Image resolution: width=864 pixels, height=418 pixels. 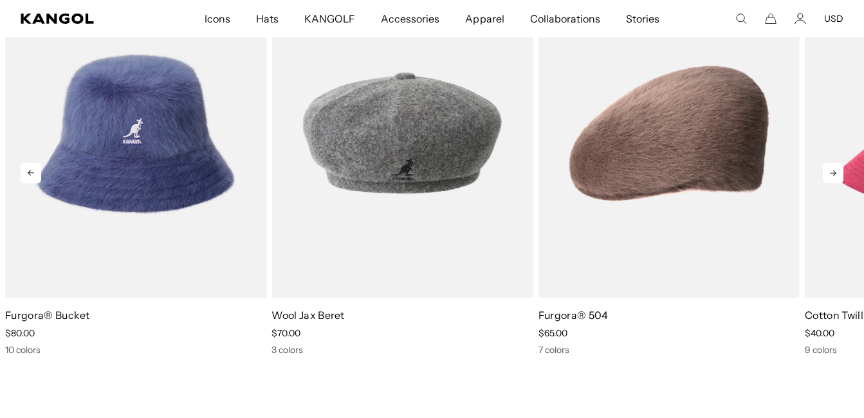 I want to click on summary: Search here, so click(x=741, y=19).